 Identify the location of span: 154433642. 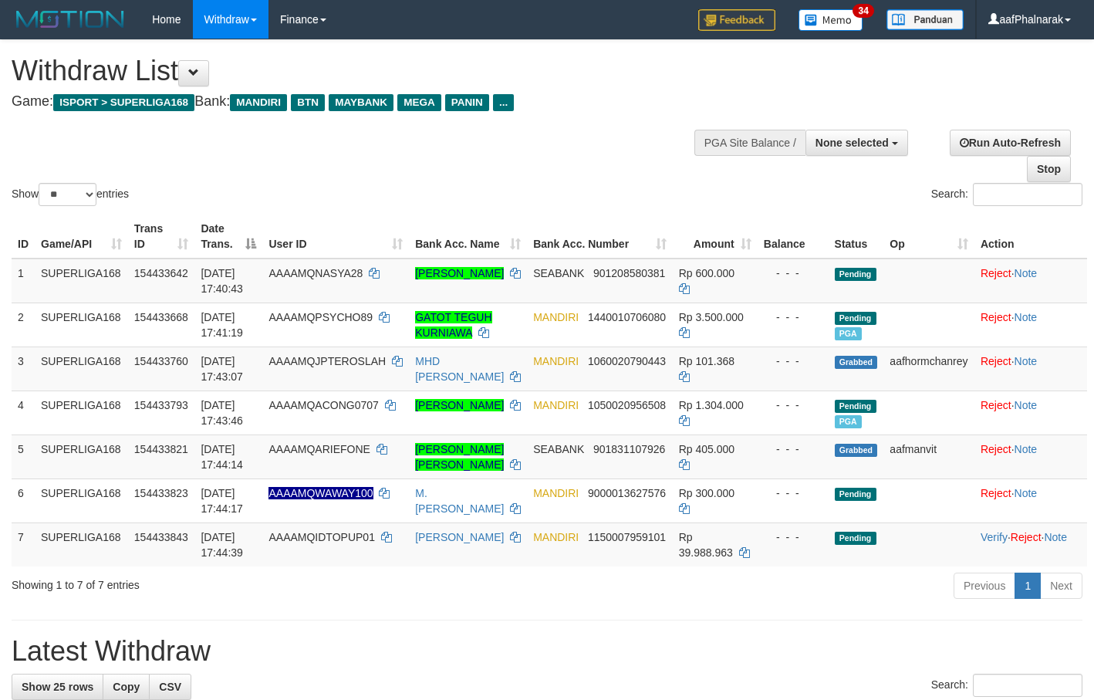
(161, 273).